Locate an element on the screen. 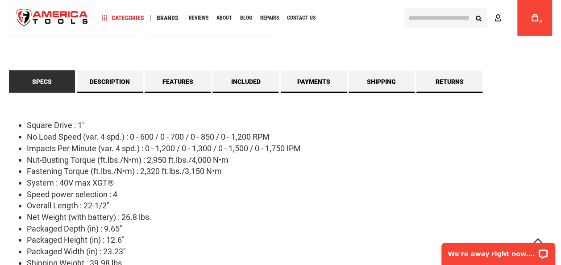 Image resolution: width=561 pixels, height=265 pixels. li: No Load Speed (var. 4 spd.) : 0 - 600 / 0 - 700 / 0 - 850 / 0 - 1,200 RPM is located at coordinates (289, 137).